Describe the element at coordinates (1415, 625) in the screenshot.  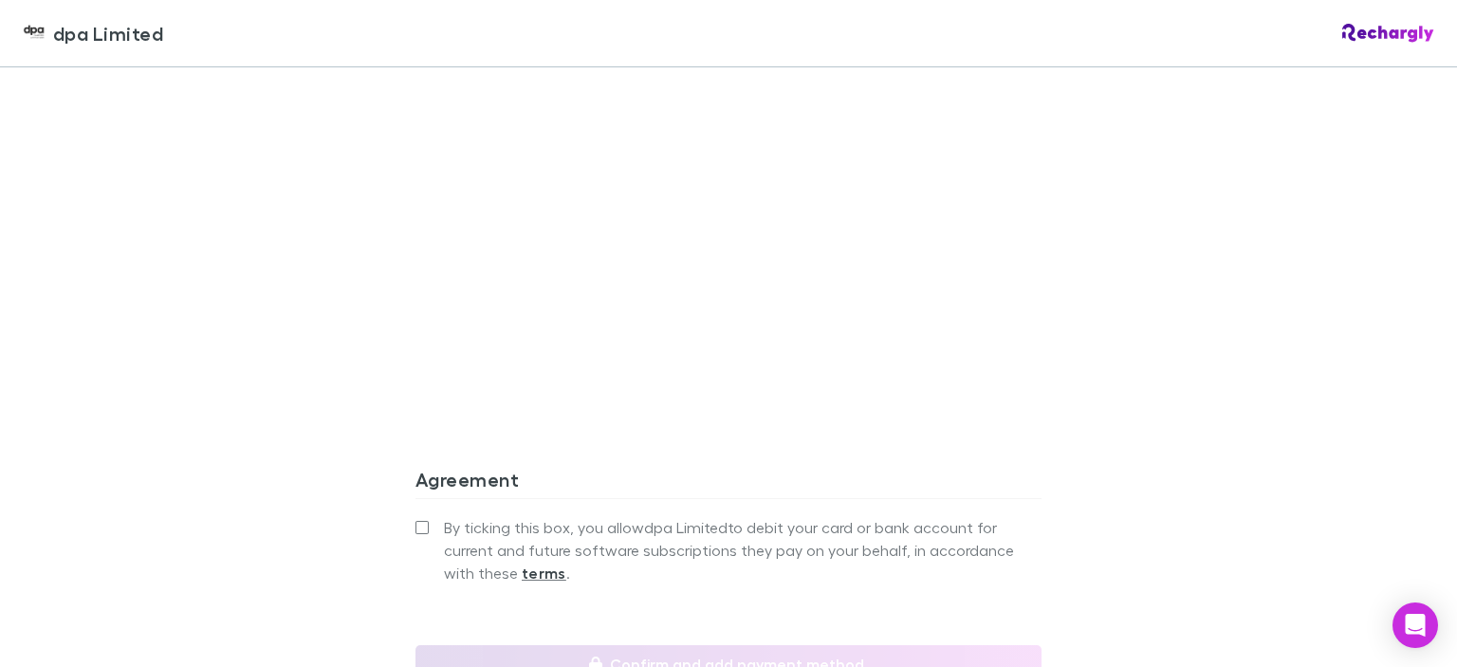
I see `div: Open Intercom Messenger` at that location.